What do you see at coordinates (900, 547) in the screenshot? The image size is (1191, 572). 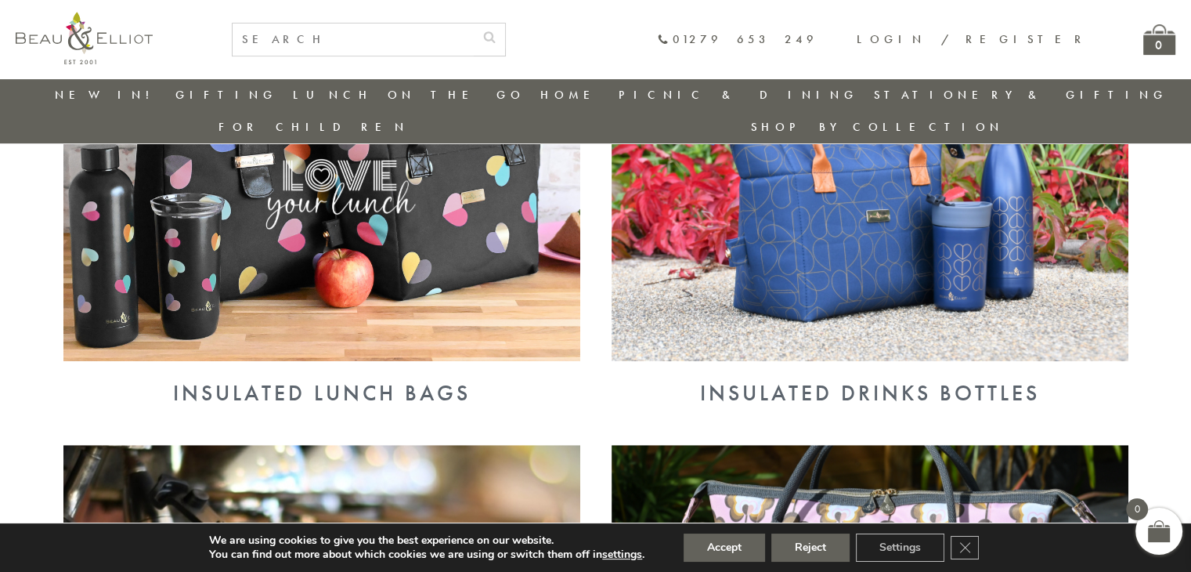 I see `button: Settings` at bounding box center [900, 547].